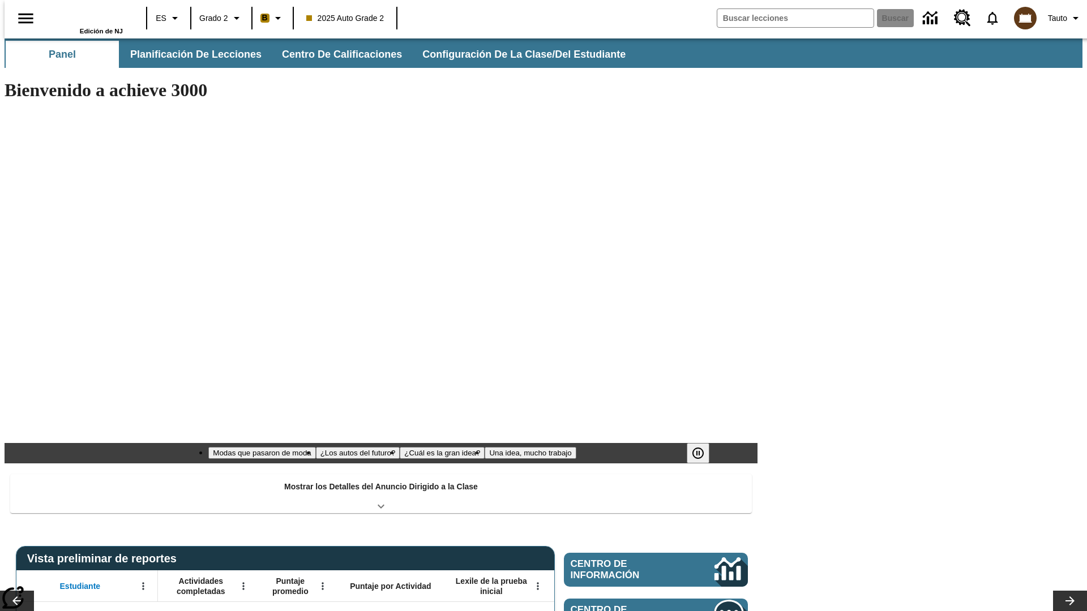 The height and width of the screenshot is (611, 1087). Describe the element at coordinates (795, 18) in the screenshot. I see `input: Buscar campo` at that location.